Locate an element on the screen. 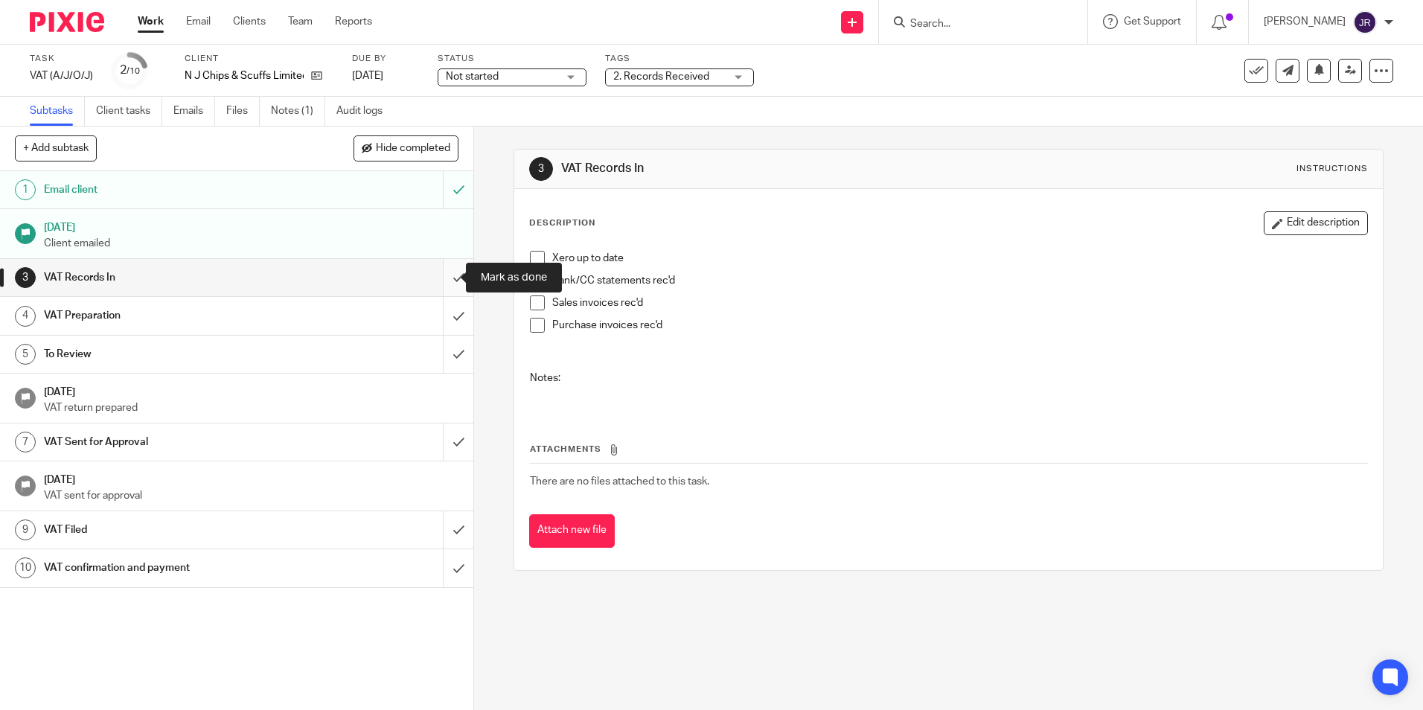 This screenshot has width=1423, height=710. div: VAT (A/J/O/J) is located at coordinates (61, 76).